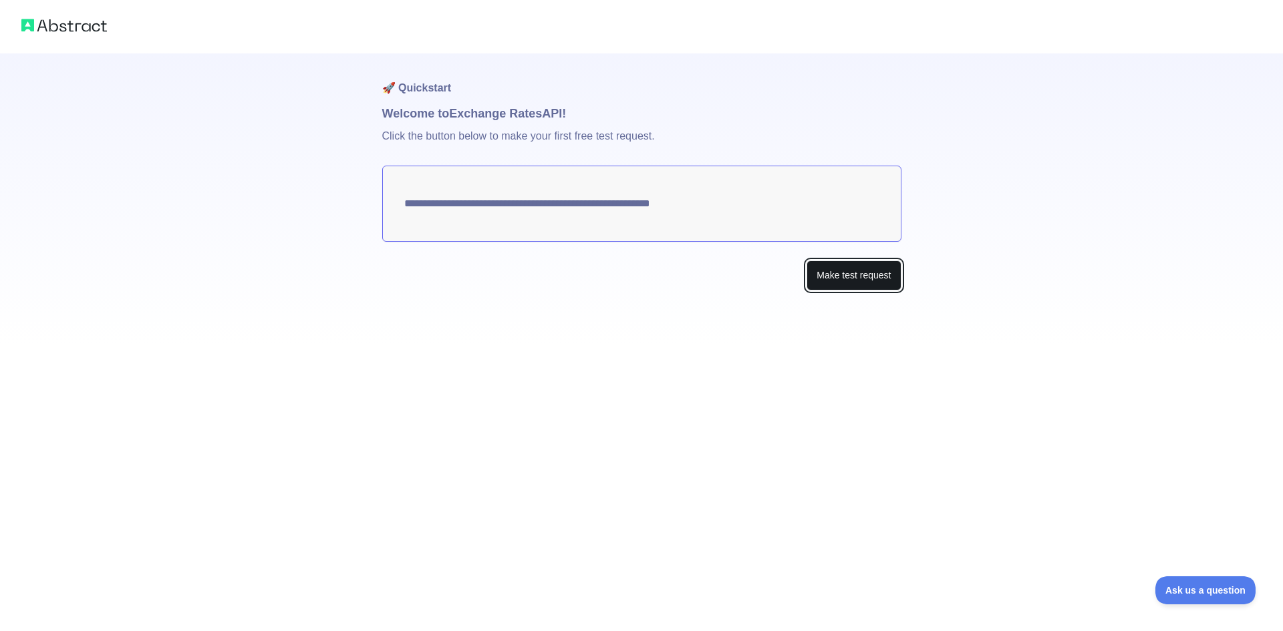 The width and height of the screenshot is (1283, 631). What do you see at coordinates (641, 144) in the screenshot?
I see `p: Click the button below to make your first free test request.` at bounding box center [641, 144].